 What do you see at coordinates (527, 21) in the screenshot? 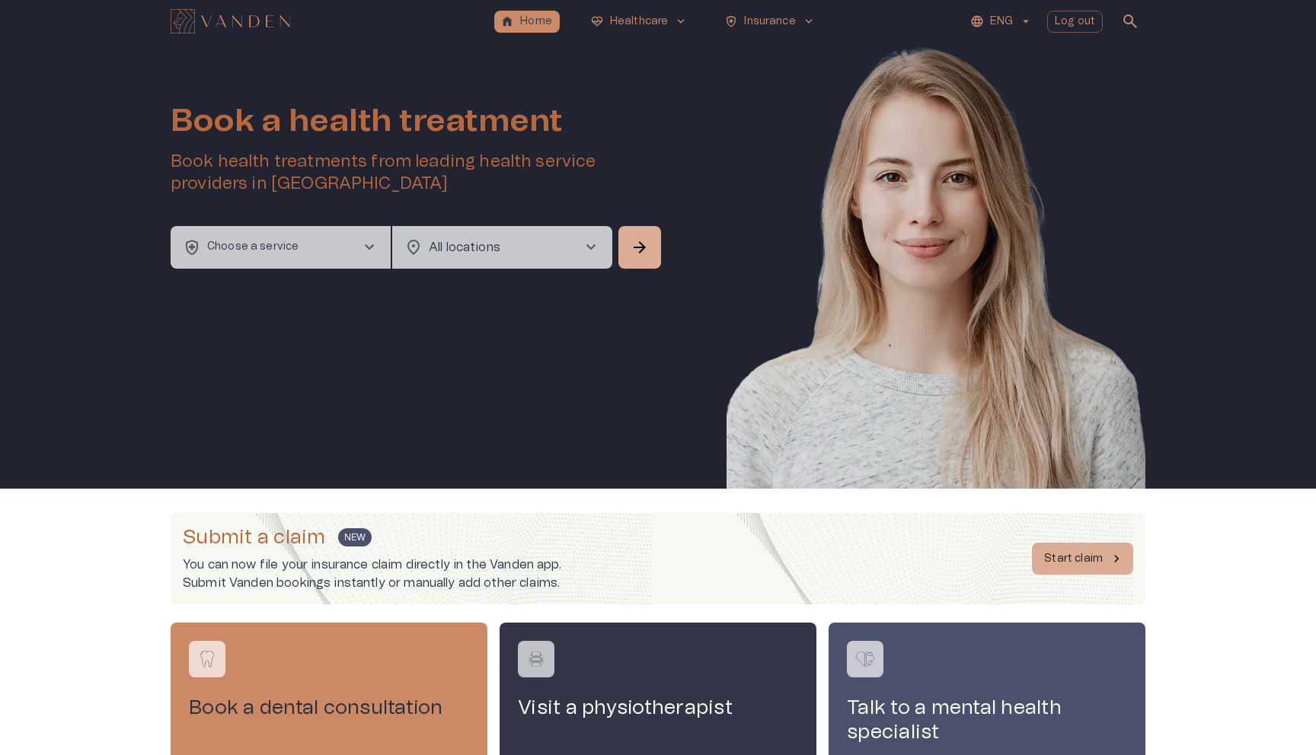
I see `a: homeHome` at bounding box center [527, 21].